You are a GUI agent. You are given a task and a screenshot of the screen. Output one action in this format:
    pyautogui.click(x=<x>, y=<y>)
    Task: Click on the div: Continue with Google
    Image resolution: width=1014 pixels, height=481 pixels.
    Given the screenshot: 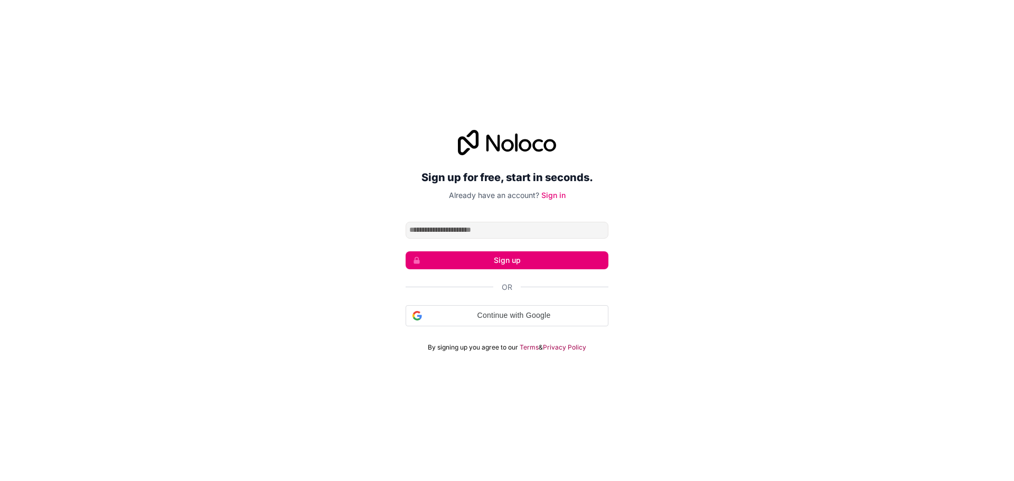 What is the action you would take?
    pyautogui.click(x=507, y=316)
    